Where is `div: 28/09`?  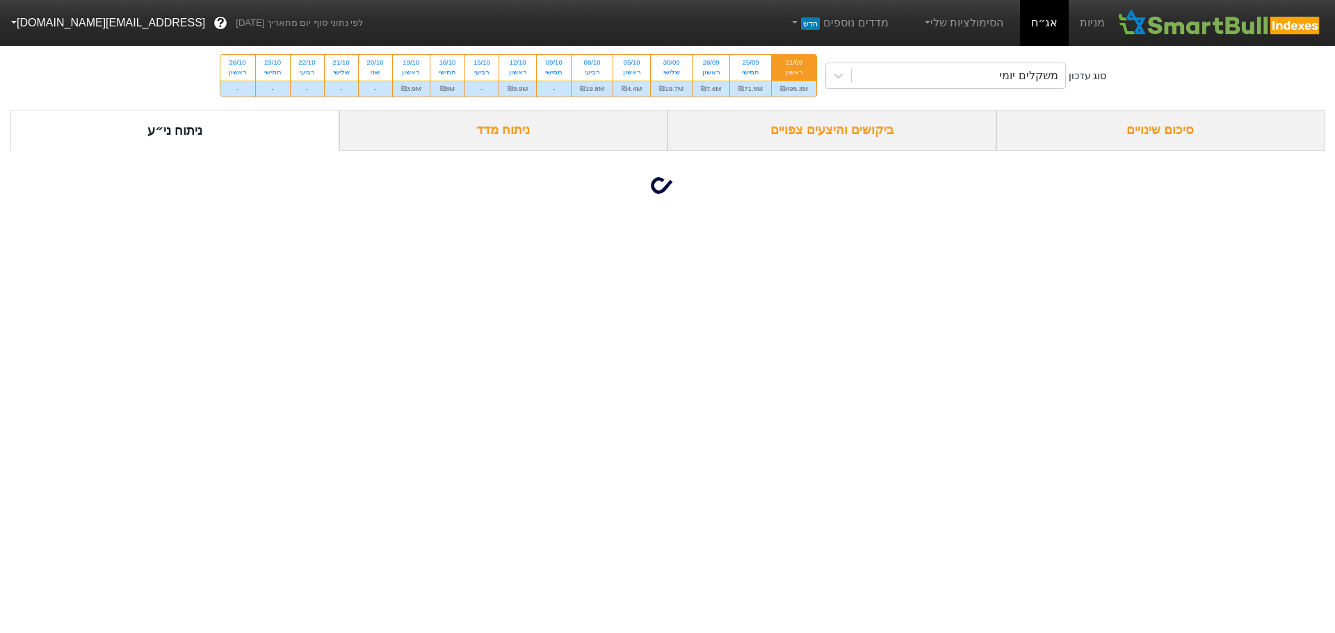 div: 28/09 is located at coordinates (711, 63).